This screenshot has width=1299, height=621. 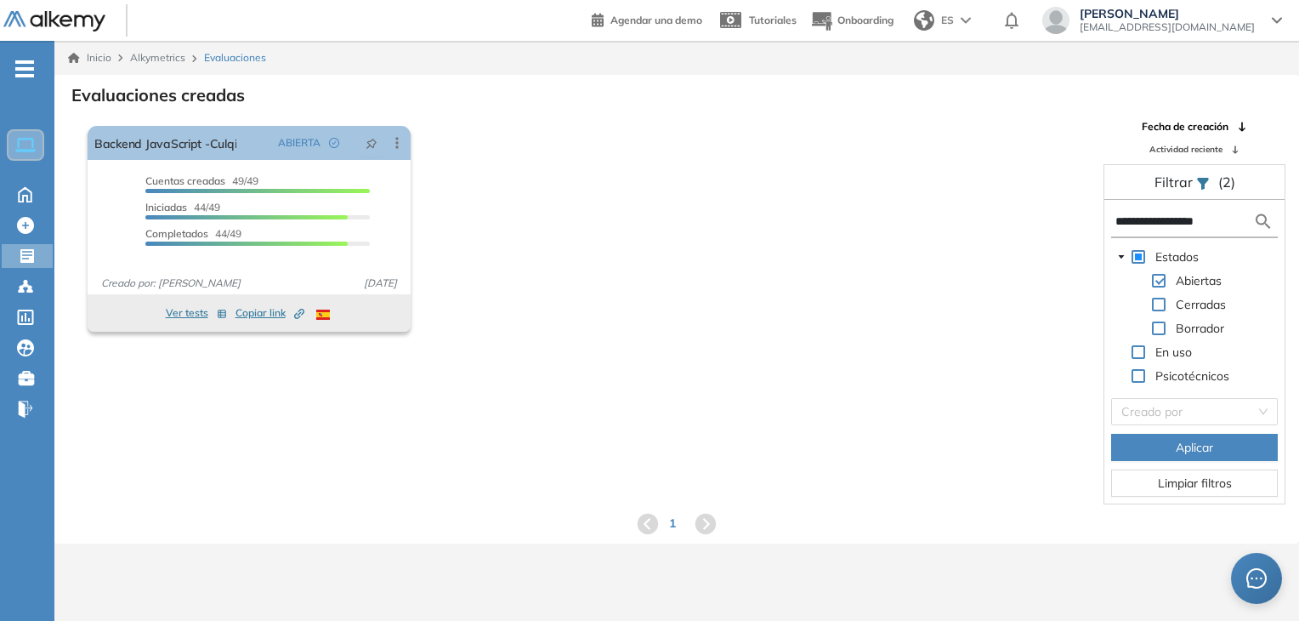 What do you see at coordinates (54, 21) in the screenshot?
I see `img: Logo` at bounding box center [54, 21].